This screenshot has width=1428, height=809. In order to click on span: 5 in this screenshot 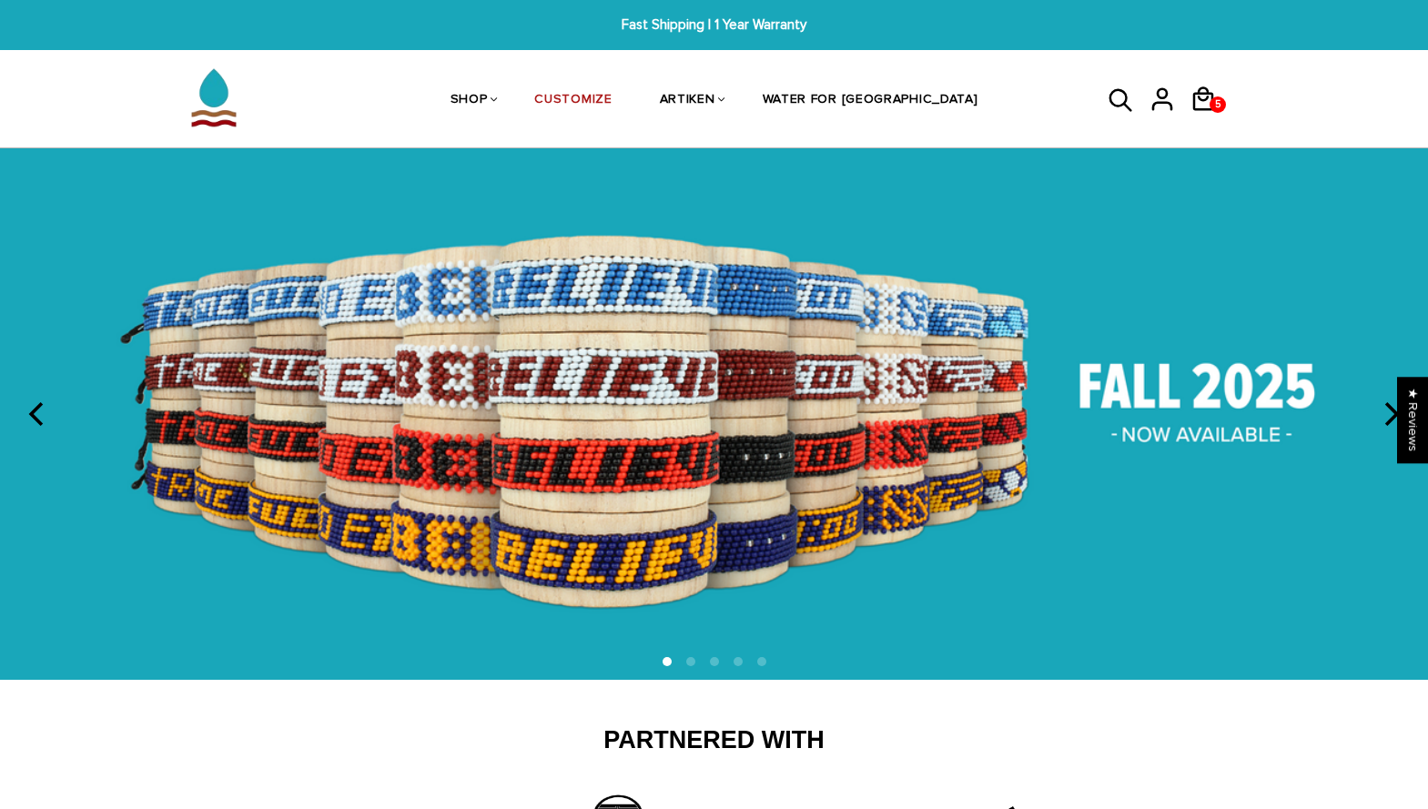, I will do `click(1218, 105)`.